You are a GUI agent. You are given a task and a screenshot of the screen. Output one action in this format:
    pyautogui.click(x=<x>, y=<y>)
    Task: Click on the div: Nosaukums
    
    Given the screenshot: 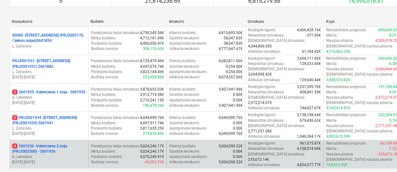 What is the action you would take?
    pyautogui.click(x=49, y=22)
    